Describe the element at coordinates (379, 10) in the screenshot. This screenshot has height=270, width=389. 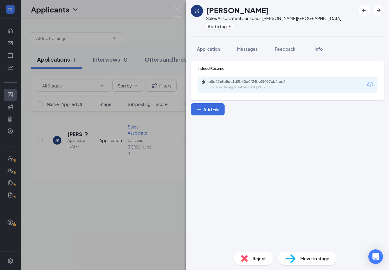
I see `svg: ArrowRight` at that location.